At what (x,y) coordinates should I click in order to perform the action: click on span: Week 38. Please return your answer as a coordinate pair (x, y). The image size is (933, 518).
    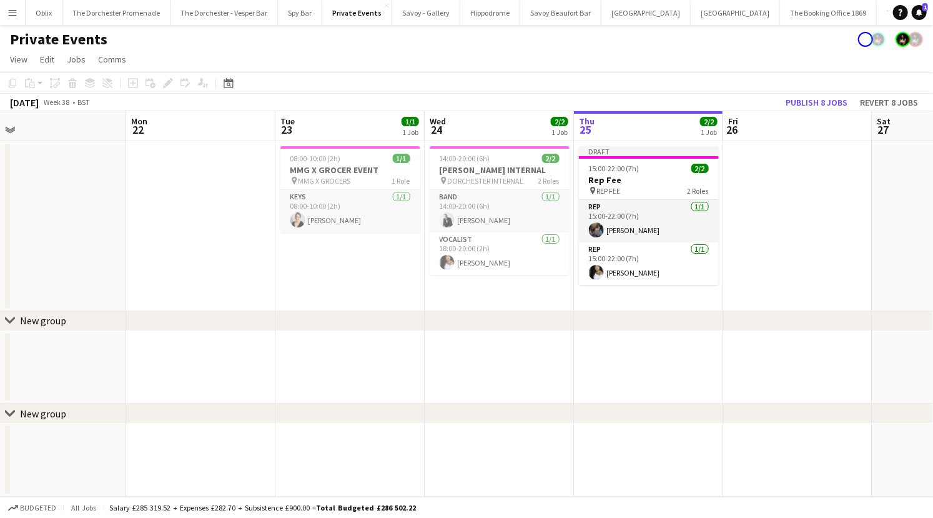
    Looking at the image, I should click on (57, 102).